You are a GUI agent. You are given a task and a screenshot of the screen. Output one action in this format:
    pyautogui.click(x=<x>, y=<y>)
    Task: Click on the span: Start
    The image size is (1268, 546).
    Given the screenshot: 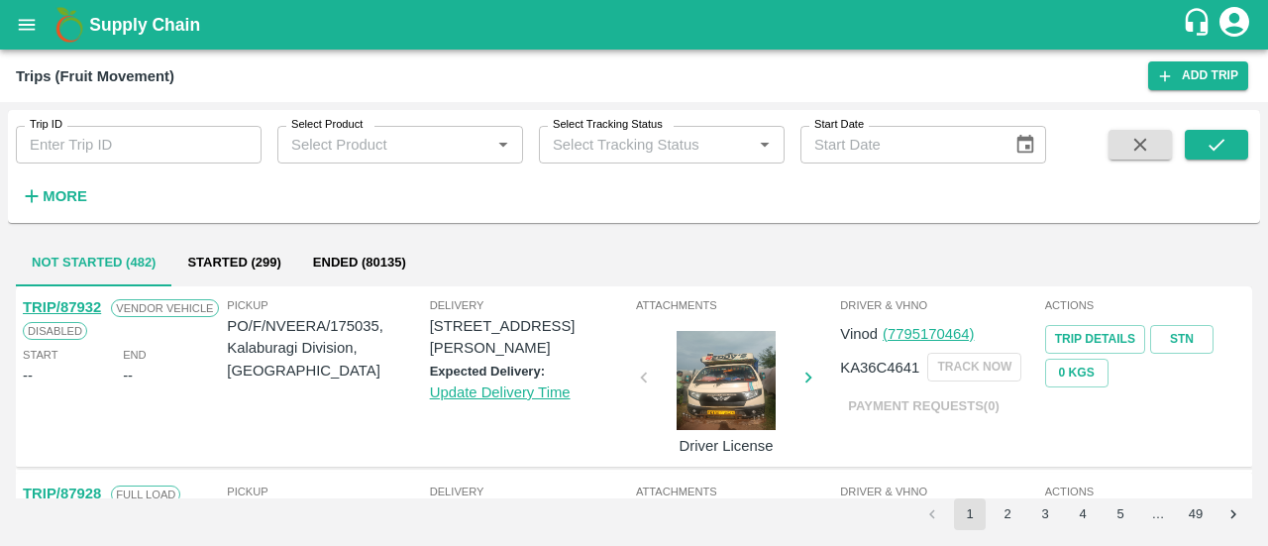 What is the action you would take?
    pyautogui.click(x=40, y=355)
    